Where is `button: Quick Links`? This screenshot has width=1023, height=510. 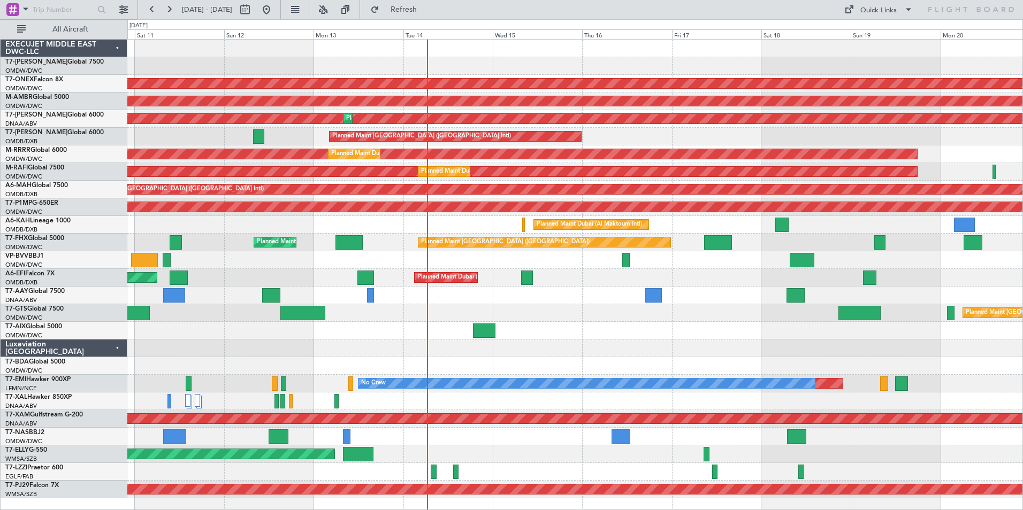
button: Quick Links is located at coordinates (878, 10).